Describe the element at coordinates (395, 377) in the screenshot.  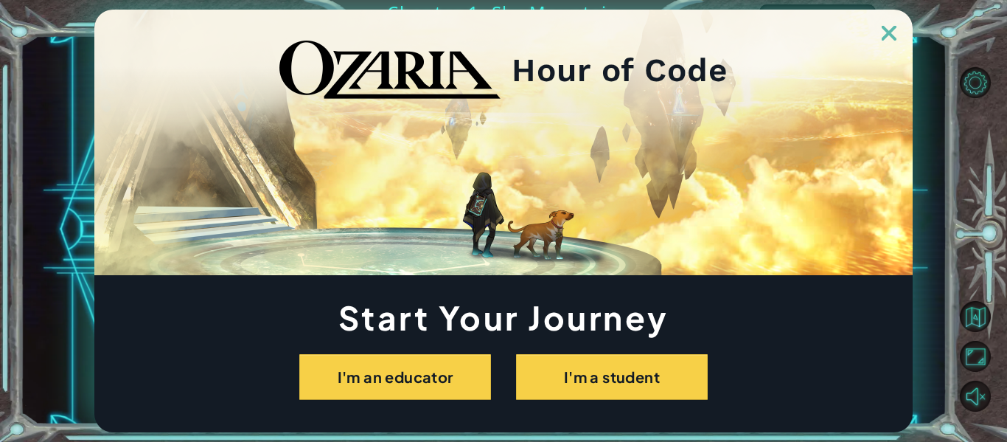
I see `button: I'm an educator` at that location.